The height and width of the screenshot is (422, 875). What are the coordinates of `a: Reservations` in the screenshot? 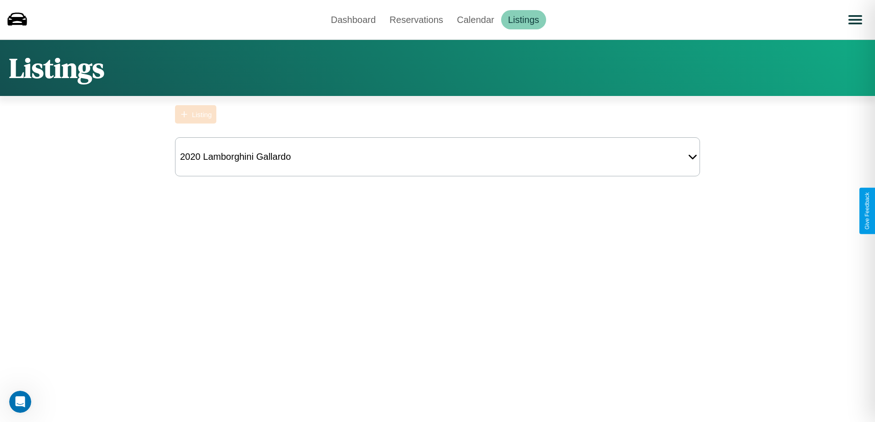 It's located at (416, 20).